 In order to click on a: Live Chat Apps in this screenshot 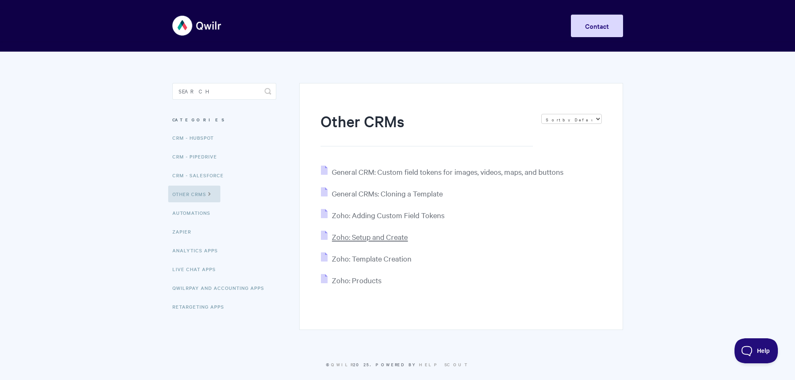, I will do `click(197, 269)`.